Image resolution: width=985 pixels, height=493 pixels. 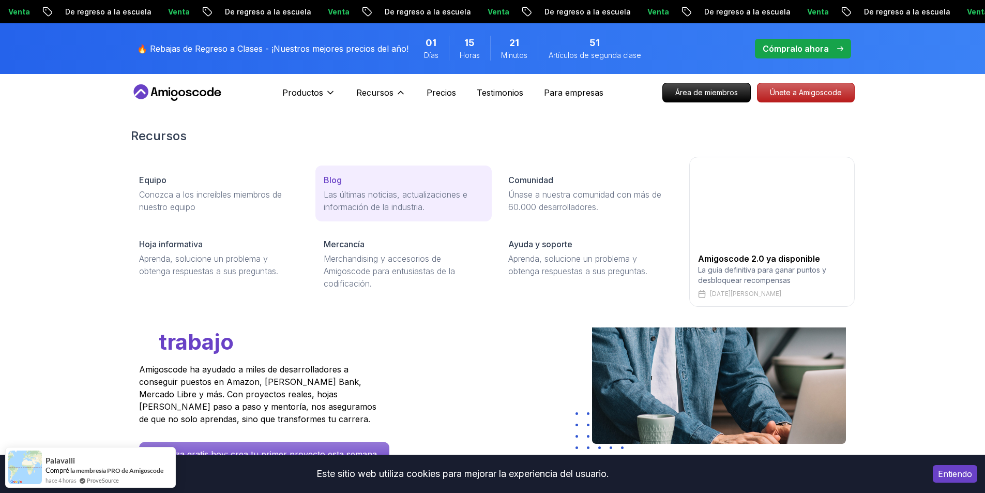 What do you see at coordinates (573, 93) in the screenshot?
I see `font: Para empresas` at bounding box center [573, 93].